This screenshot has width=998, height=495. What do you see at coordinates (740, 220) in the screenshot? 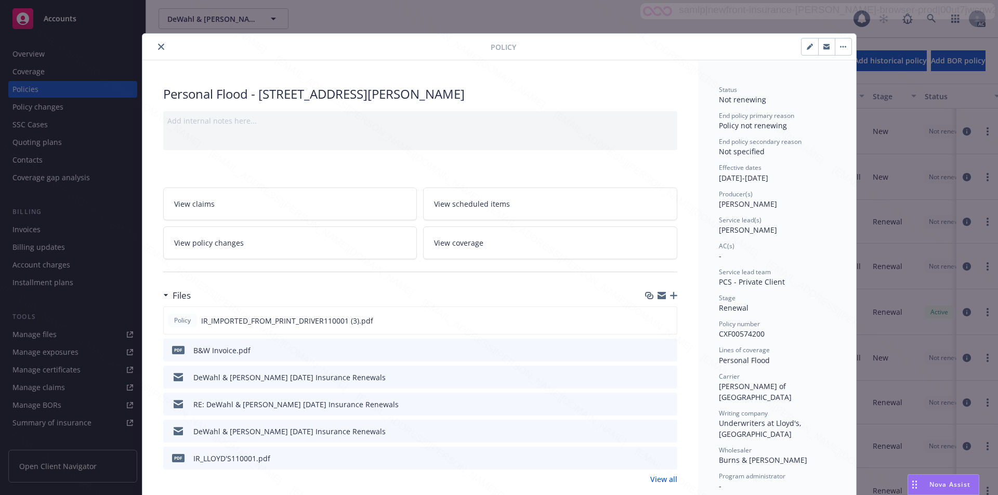
I see `span: Service lead(s)` at bounding box center [740, 220].